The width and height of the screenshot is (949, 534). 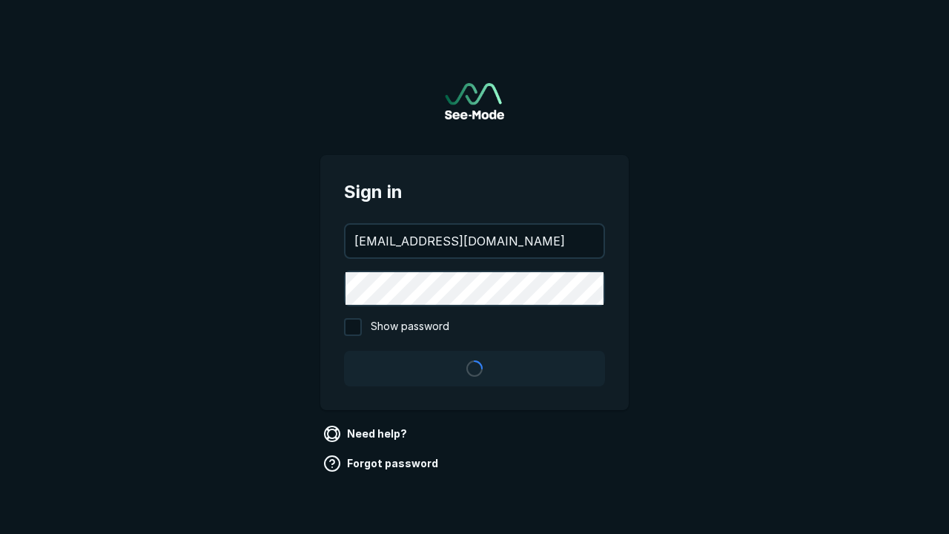 I want to click on span: Sign in, so click(x=475, y=192).